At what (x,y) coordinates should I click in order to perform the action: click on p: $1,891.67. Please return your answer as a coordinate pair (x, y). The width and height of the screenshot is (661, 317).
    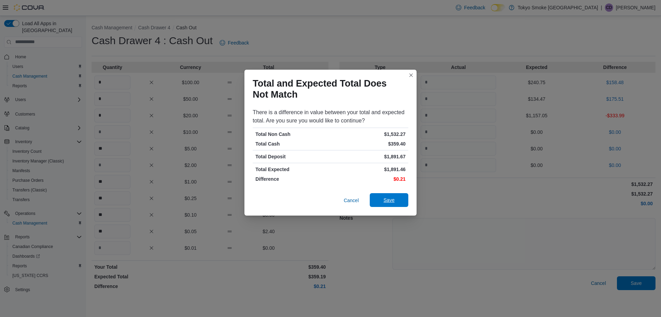
    Looking at the image, I should click on (369, 156).